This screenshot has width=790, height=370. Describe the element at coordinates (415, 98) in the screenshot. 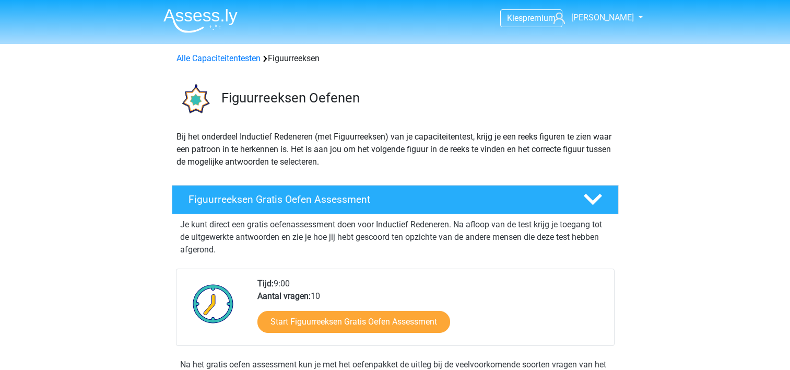

I see `h3: Figuurreeksen Oefenen` at that location.